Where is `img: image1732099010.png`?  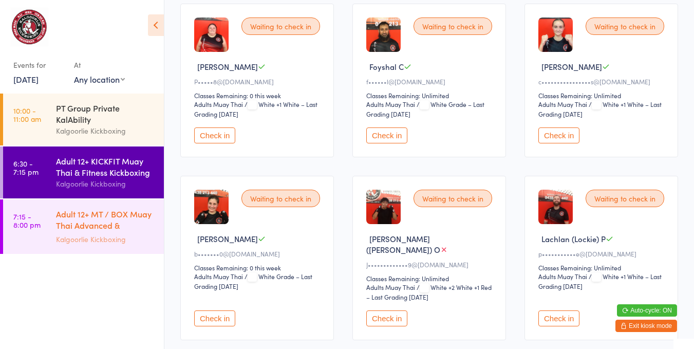
img: image1732099010.png is located at coordinates (555, 34).